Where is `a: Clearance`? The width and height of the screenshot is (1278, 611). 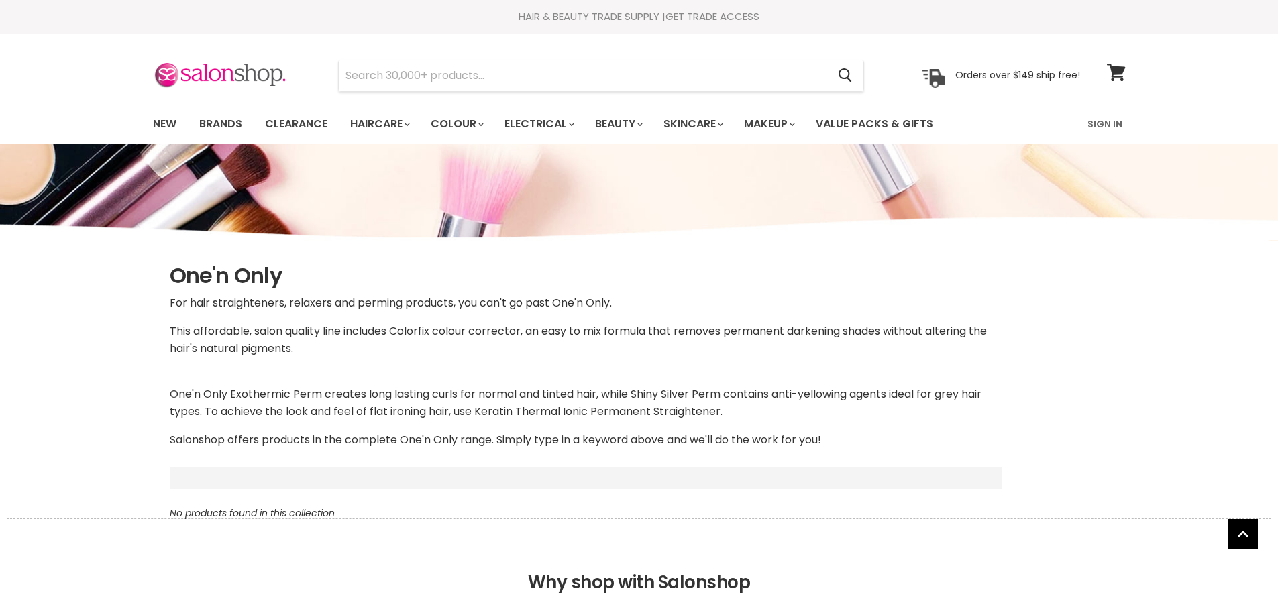
a: Clearance is located at coordinates (296, 124).